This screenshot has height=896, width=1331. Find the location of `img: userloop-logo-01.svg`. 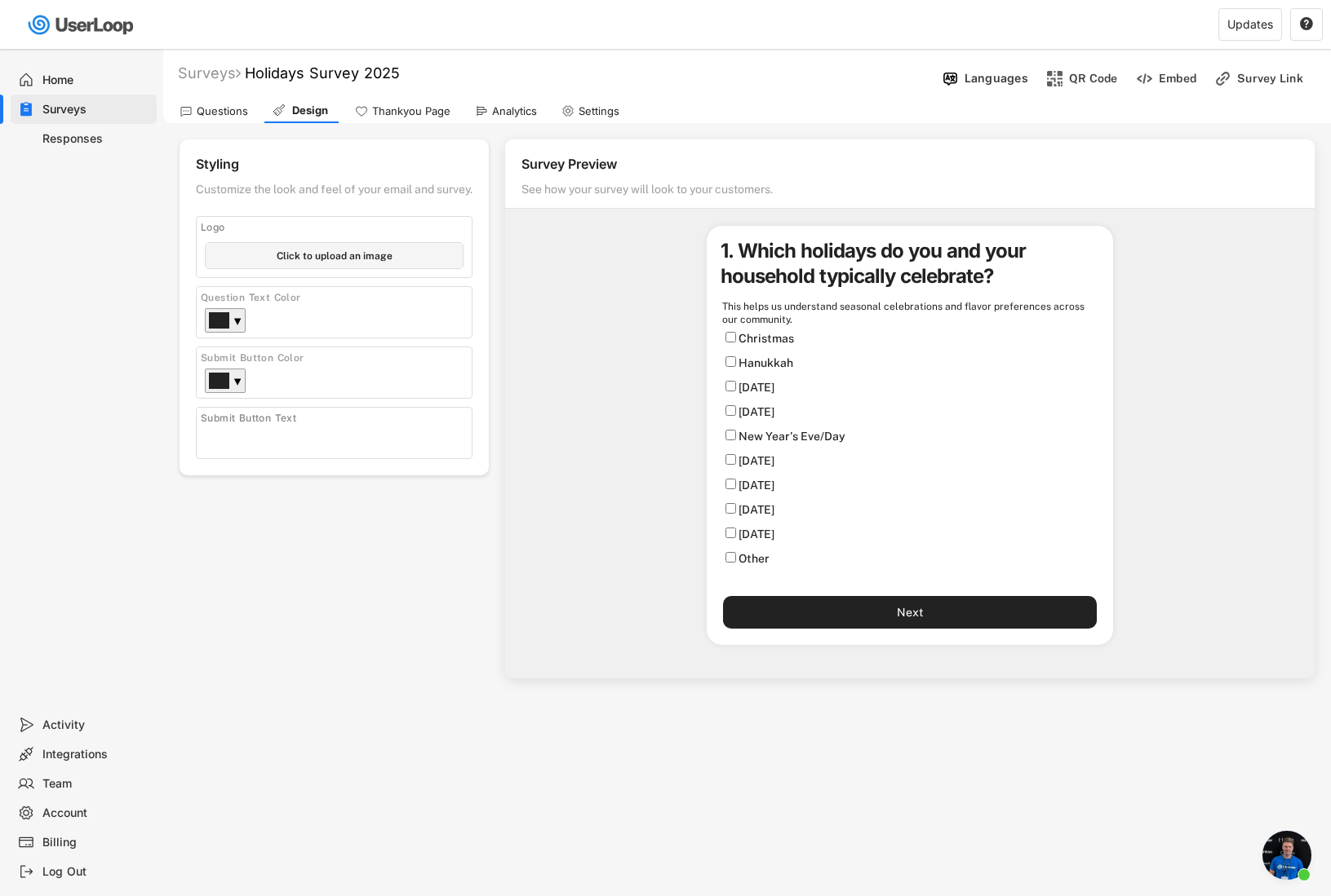

img: userloop-logo-01.svg is located at coordinates (82, 24).